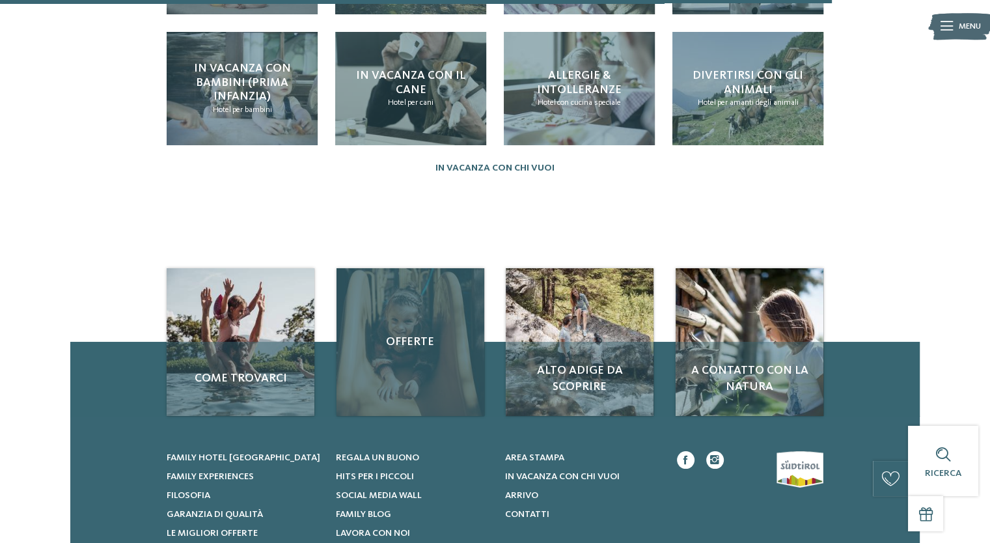 The width and height of the screenshot is (990, 543). Describe the element at coordinates (581, 458) in the screenshot. I see `a: Area stampa` at that location.